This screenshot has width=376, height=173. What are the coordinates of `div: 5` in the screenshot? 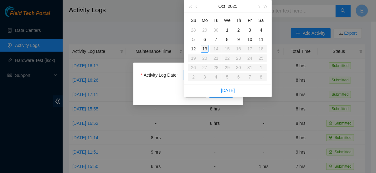 It's located at (194, 39).